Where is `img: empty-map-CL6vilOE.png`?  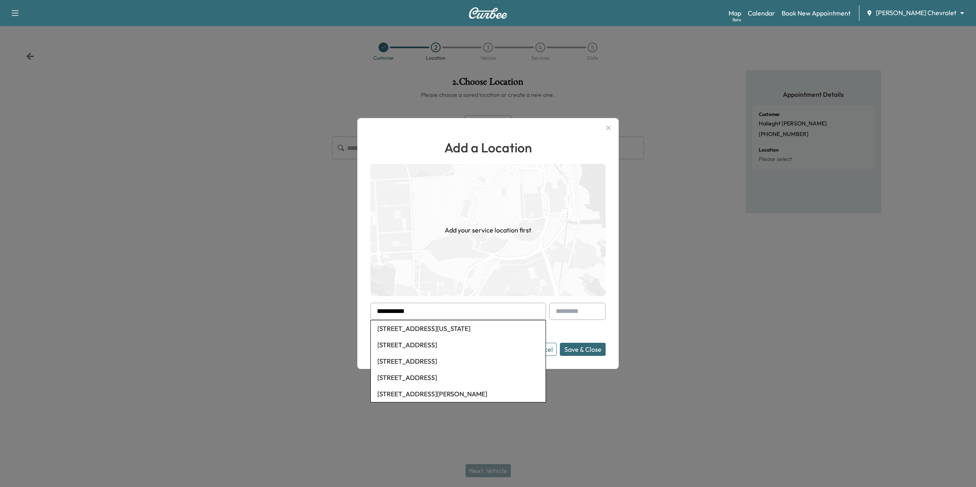 img: empty-map-CL6vilOE.png is located at coordinates (488, 230).